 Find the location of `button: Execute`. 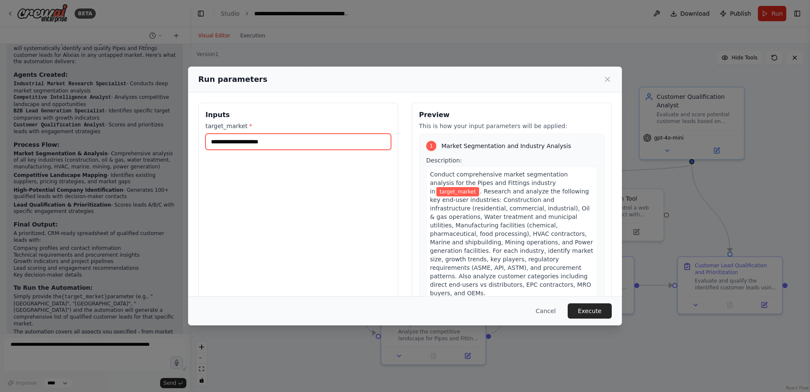

button: Execute is located at coordinates (590, 311).